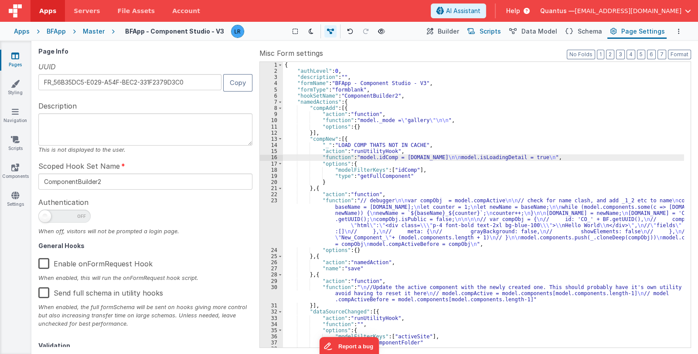  I want to click on span: Apps, so click(48, 11).